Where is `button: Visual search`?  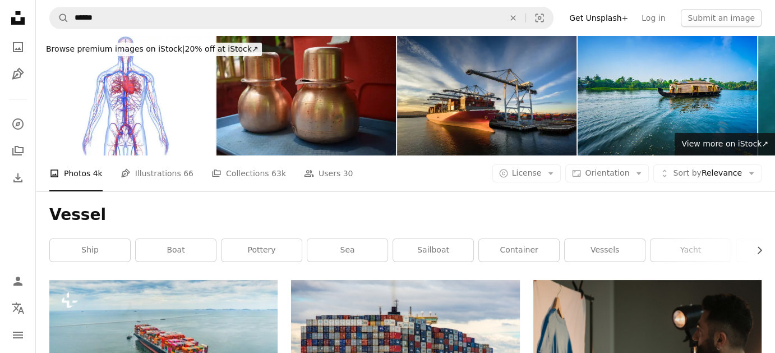 button: Visual search is located at coordinates (539, 18).